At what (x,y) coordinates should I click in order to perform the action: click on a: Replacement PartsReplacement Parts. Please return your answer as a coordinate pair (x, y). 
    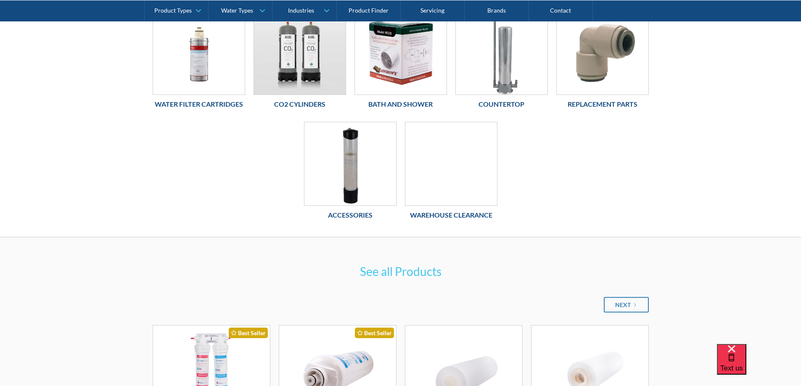
    Looking at the image, I should click on (602, 62).